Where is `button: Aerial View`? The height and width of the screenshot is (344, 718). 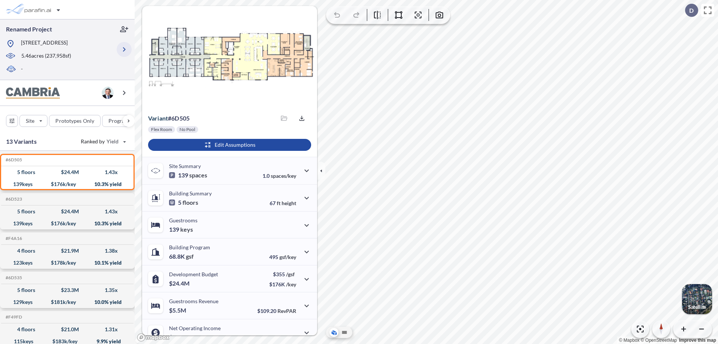
button: Aerial View is located at coordinates (334, 332).